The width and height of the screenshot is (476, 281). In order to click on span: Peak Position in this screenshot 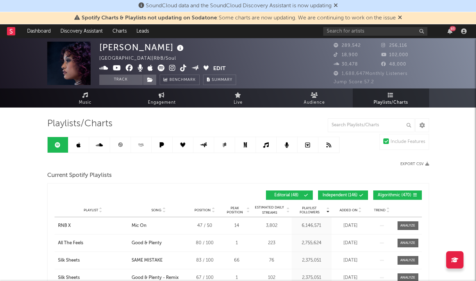, I will do `click(234, 210)`.